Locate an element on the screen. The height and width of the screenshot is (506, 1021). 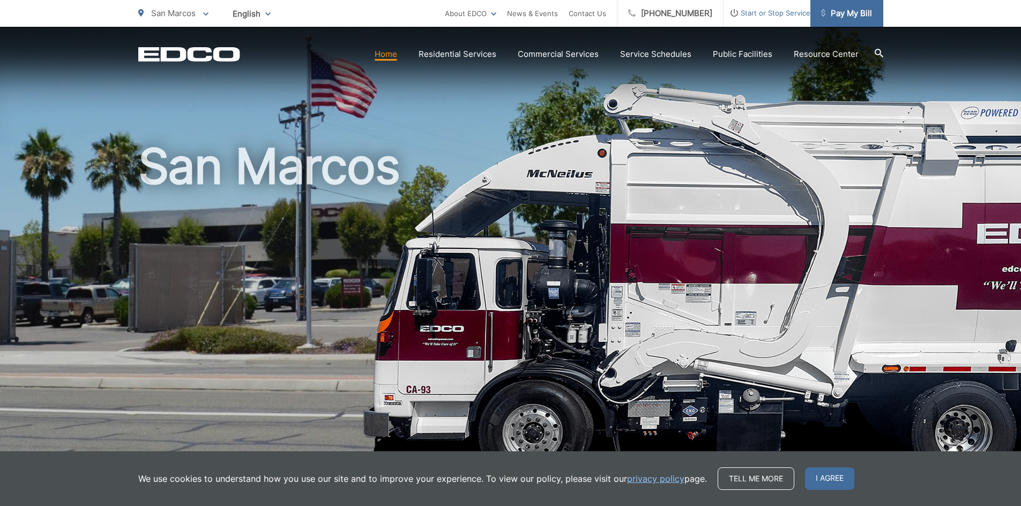
a: Tell me more is located at coordinates (756, 478).